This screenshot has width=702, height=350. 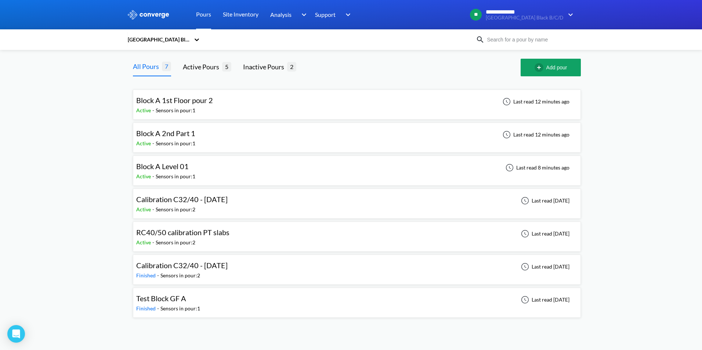 I want to click on span: Block A Level 01, so click(x=162, y=166).